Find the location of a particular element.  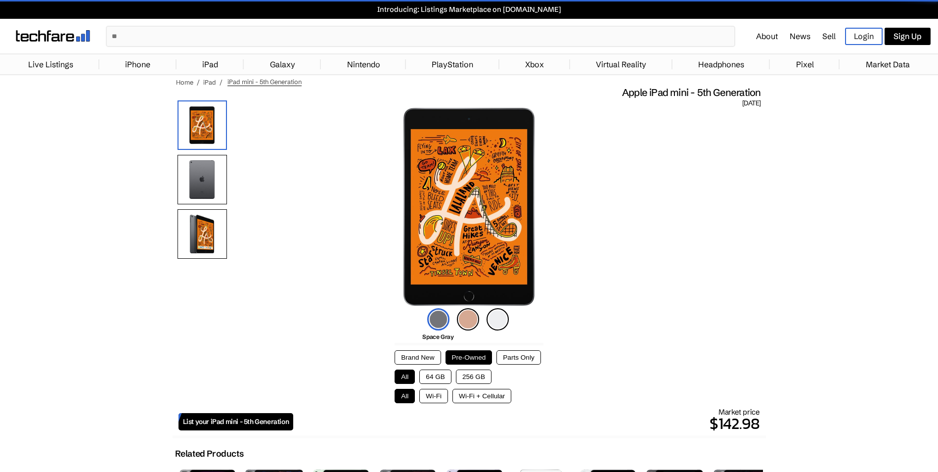

button: 256 GB is located at coordinates (474, 376).